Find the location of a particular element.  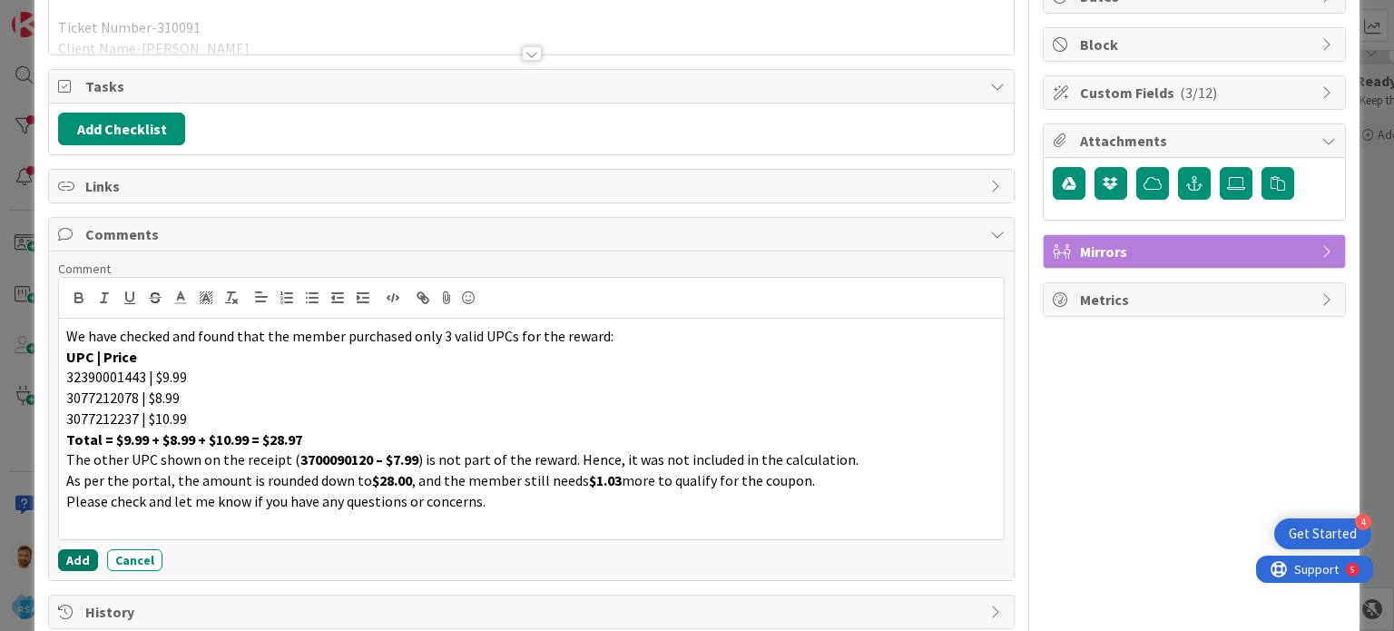

span: As per the portal, the amount is rounded down to is located at coordinates (219, 480).